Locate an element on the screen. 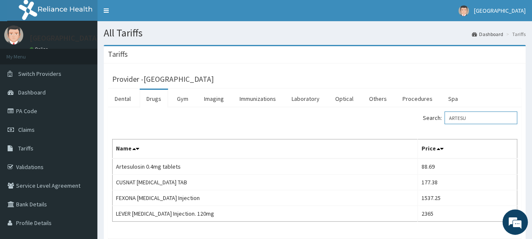 Image resolution: width=532 pixels, height=239 pixels. th: Price is located at coordinates (468, 149).